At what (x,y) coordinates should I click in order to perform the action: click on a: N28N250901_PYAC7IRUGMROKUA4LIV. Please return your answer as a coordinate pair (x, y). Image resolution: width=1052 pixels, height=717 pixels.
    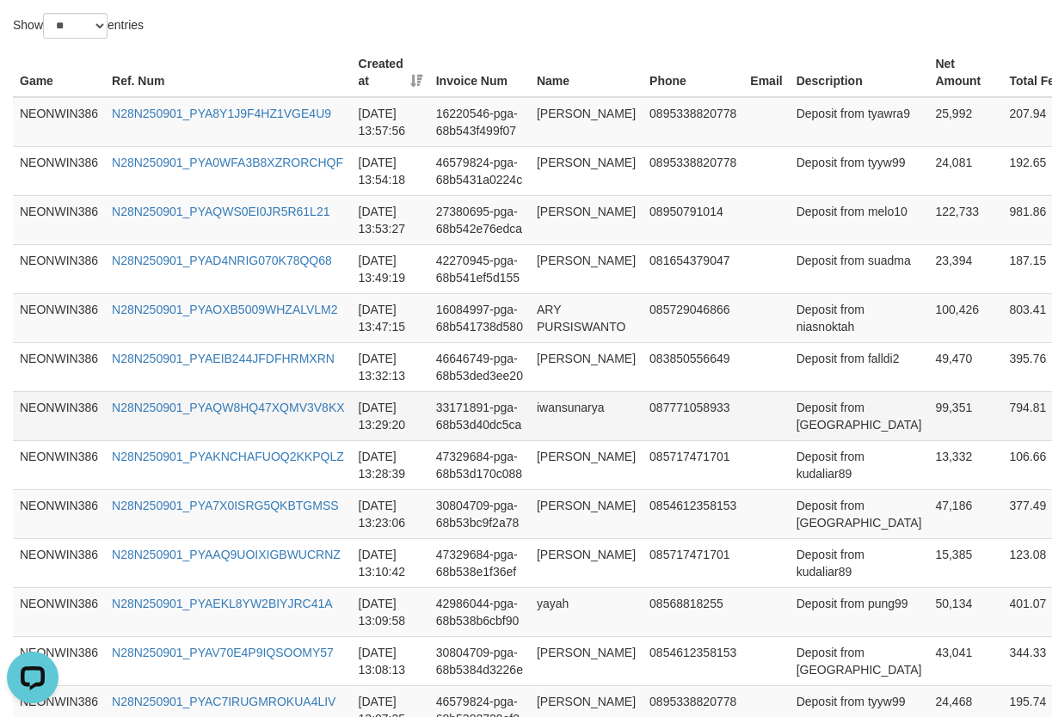
    Looking at the image, I should click on (224, 702).